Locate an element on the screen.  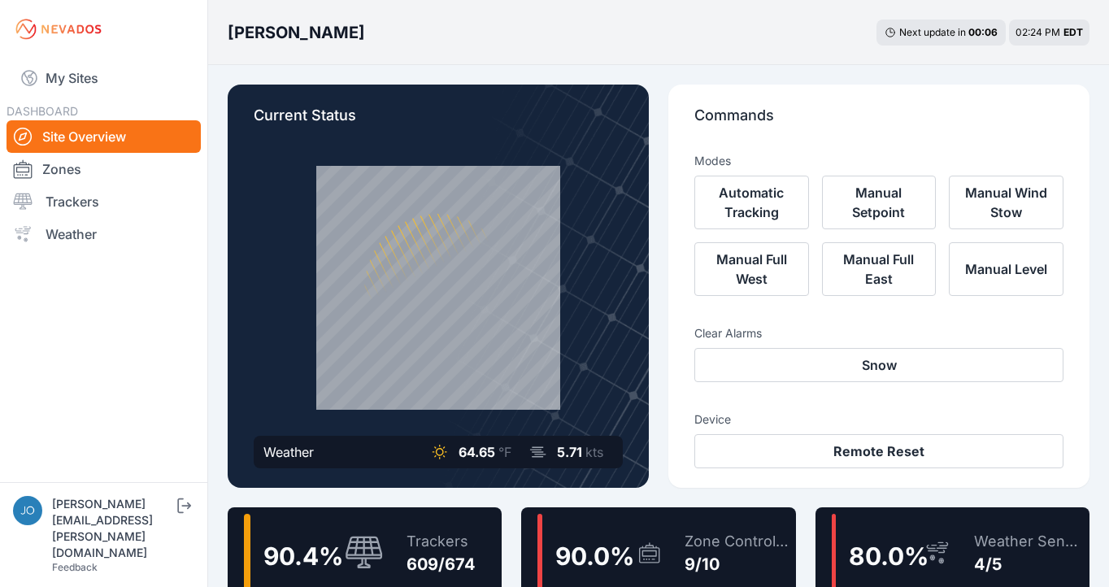
span: DASHBOARD is located at coordinates (42, 111).